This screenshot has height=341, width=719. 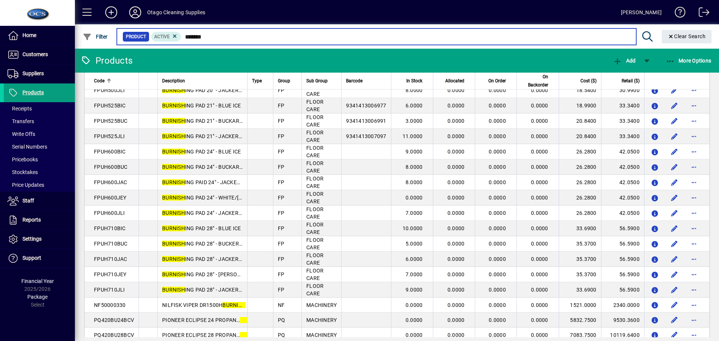 I want to click on a: Customers, so click(x=39, y=55).